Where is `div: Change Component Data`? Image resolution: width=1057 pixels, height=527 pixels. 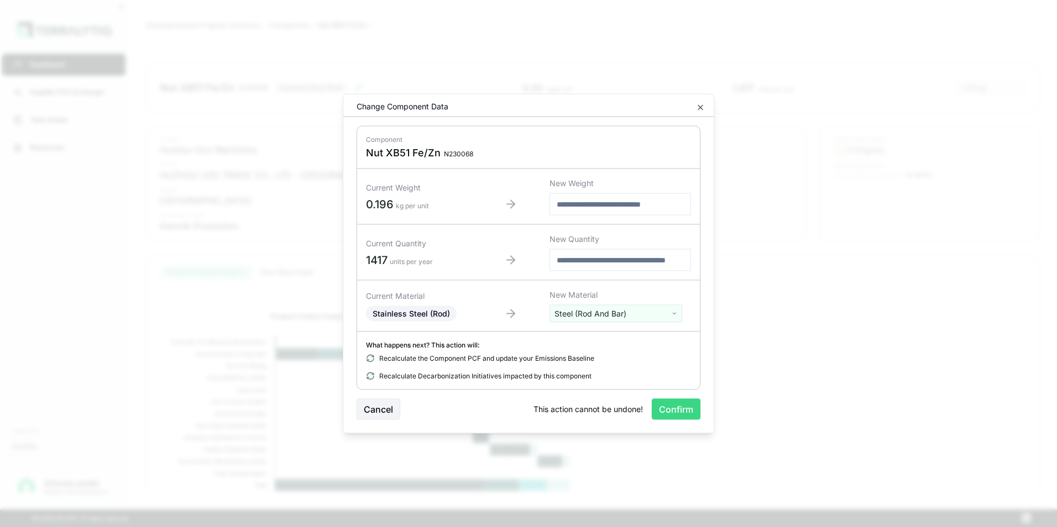 div: Change Component Data is located at coordinates (398, 107).